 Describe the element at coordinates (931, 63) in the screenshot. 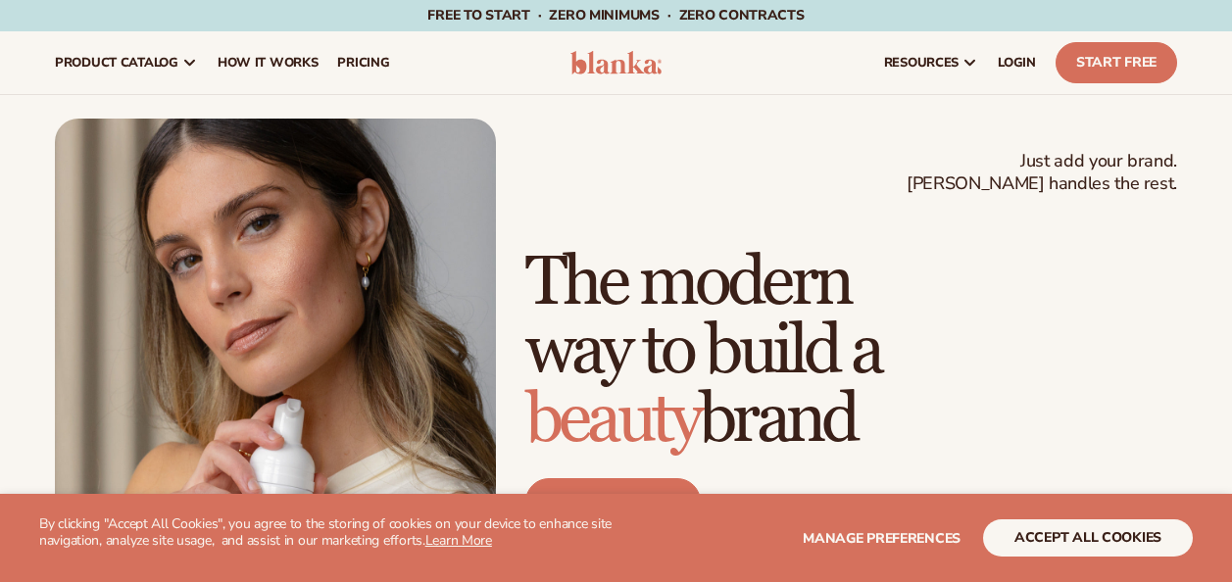

I see `a: resources` at that location.